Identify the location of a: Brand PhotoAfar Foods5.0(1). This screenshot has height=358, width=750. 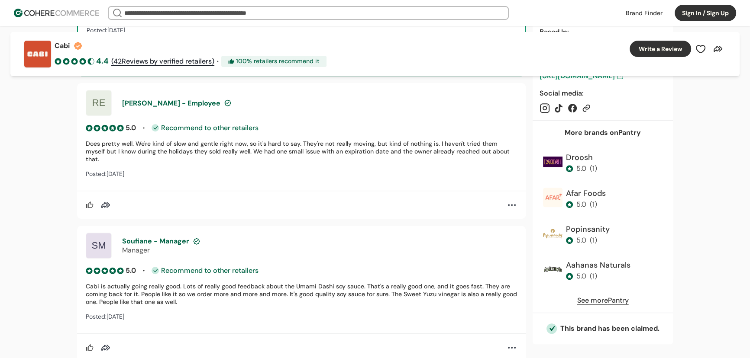
(603, 201).